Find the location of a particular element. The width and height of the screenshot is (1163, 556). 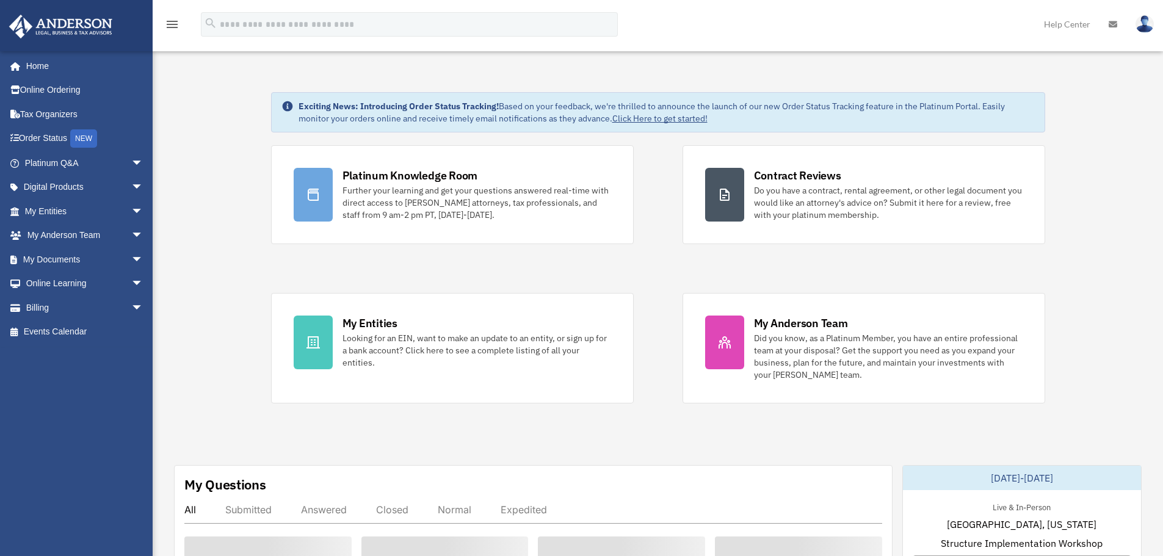

i: menu is located at coordinates (172, 24).